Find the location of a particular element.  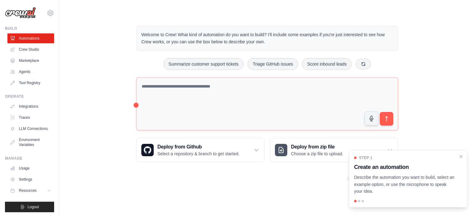

button: Score inbound leads is located at coordinates (327, 64).